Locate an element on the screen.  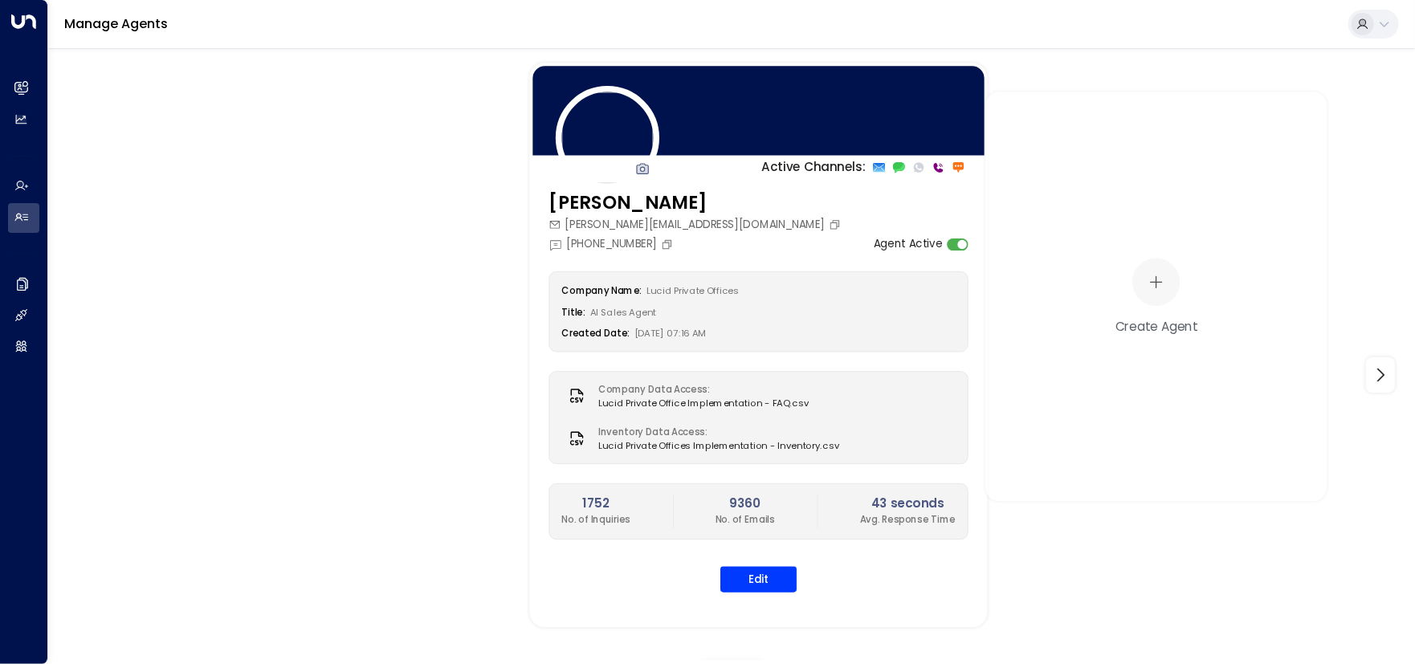
label: Company Name: is located at coordinates (602, 291).